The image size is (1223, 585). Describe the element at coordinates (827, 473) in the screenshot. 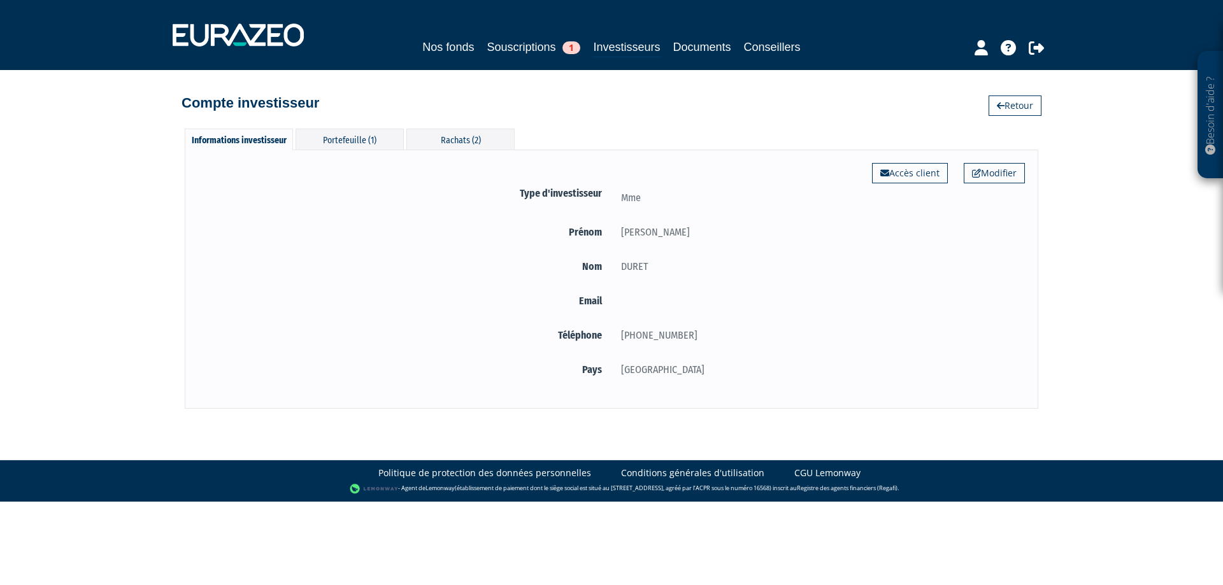

I see `a: CGU Lemonway` at that location.